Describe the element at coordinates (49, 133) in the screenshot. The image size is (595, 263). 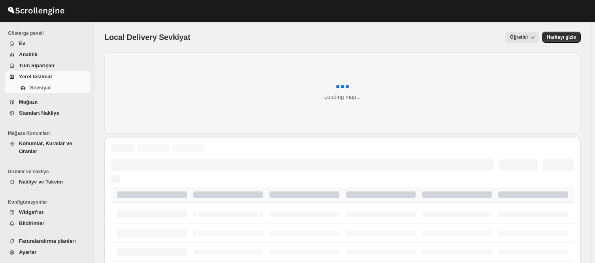
I see `span: Mağaza Konumları` at that location.